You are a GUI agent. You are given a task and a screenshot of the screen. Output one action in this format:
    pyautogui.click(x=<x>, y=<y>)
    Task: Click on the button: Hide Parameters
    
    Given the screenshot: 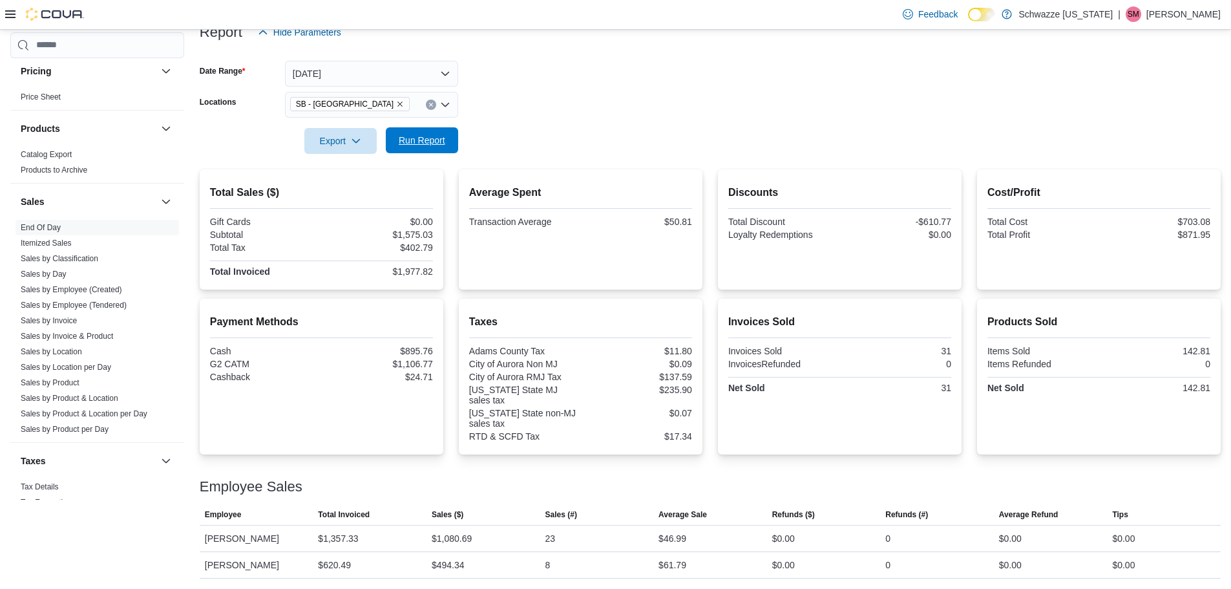 What is the action you would take?
    pyautogui.click(x=299, y=32)
    